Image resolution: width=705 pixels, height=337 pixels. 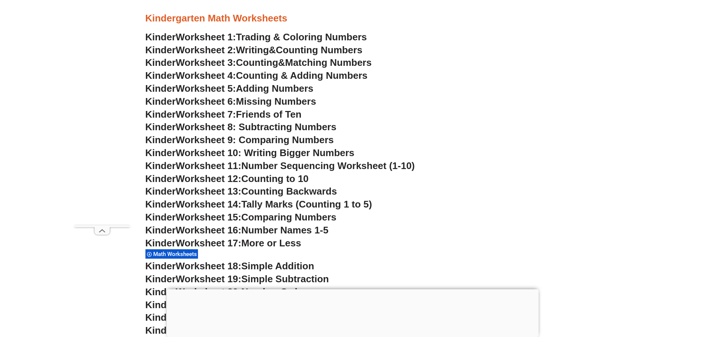 What do you see at coordinates (254, 50) in the screenshot?
I see `a: KinderWorksheet 2:Writing&Counting Numbers` at bounding box center [254, 50].